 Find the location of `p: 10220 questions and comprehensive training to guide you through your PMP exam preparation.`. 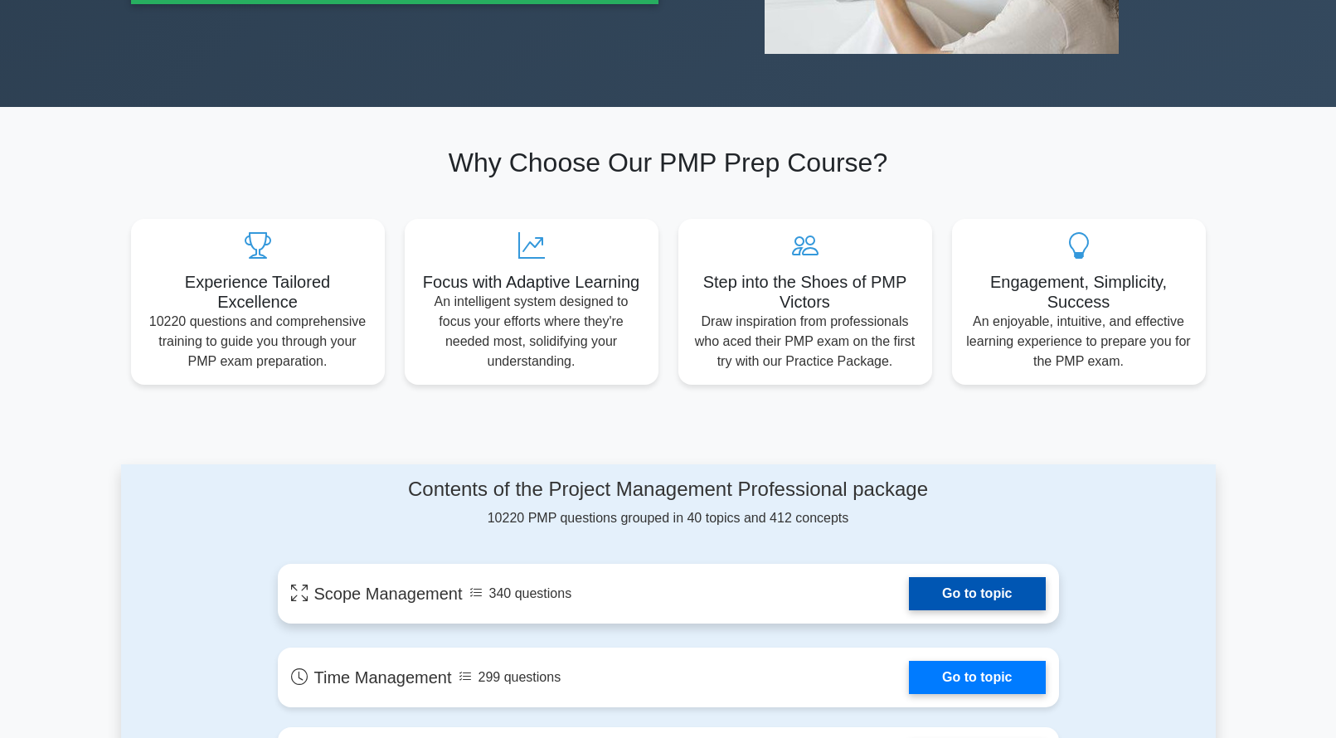

p: 10220 questions and comprehensive training to guide you through your PMP exam preparation. is located at coordinates (258, 342).